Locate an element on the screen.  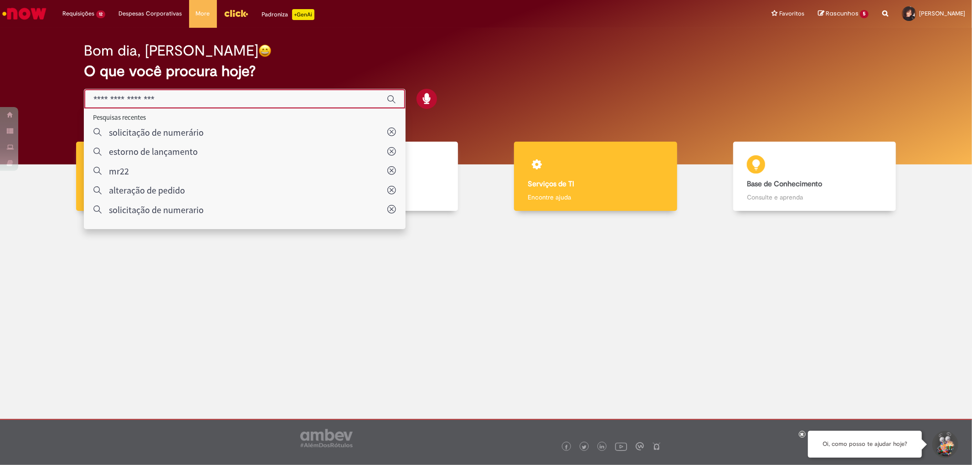
p: Encontre ajuda is located at coordinates (595, 197).